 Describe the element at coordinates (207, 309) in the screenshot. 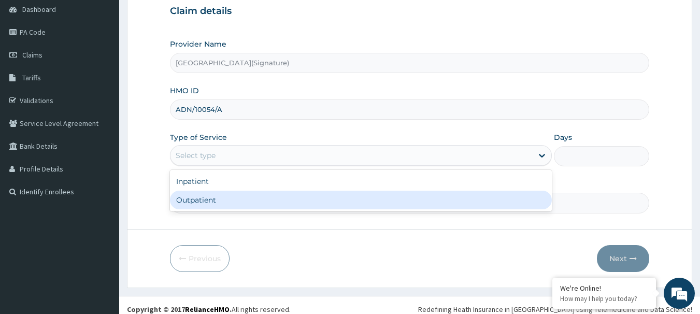

I see `a: RelianceHMO` at that location.